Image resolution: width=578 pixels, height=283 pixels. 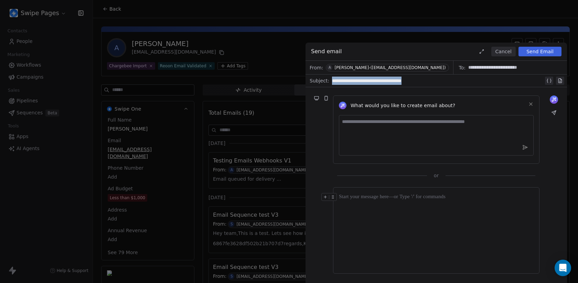 I want to click on div: A, so click(x=329, y=68).